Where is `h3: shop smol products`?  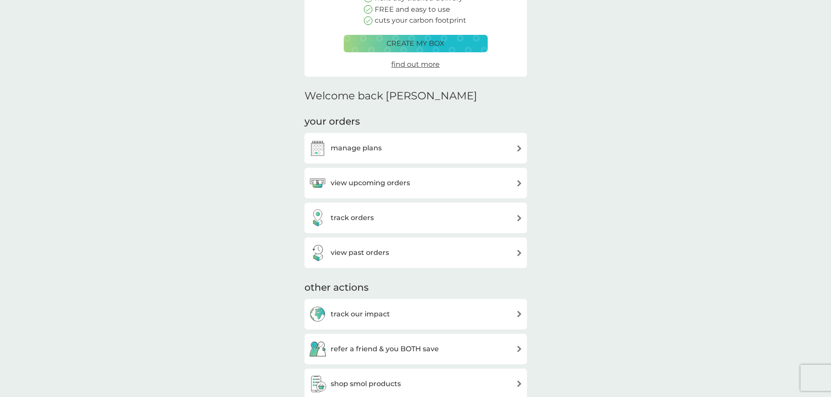 h3: shop smol products is located at coordinates (365, 384).